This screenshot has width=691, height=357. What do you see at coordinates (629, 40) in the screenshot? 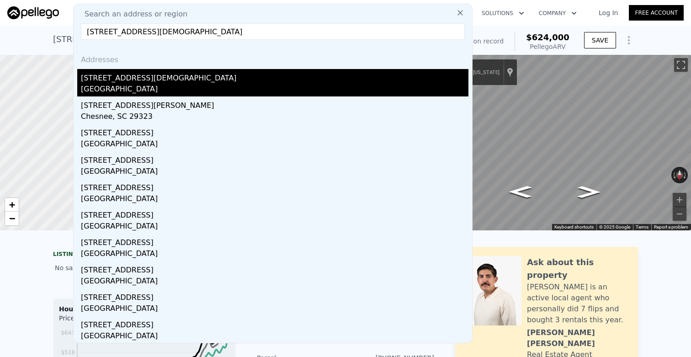
I see `button: Show Options` at bounding box center [629, 40].